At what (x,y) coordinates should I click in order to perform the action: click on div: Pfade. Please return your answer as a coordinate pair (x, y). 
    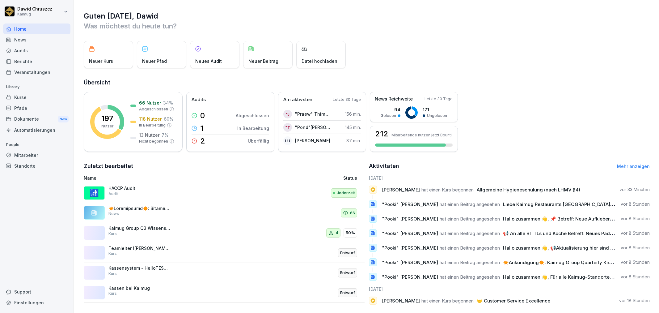
    Looking at the image, I should click on (37, 108).